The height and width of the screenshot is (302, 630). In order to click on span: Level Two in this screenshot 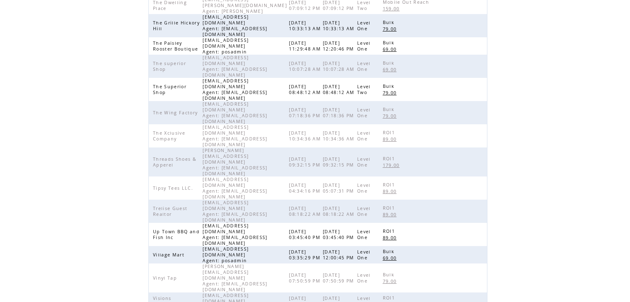, I will do `click(364, 89)`.